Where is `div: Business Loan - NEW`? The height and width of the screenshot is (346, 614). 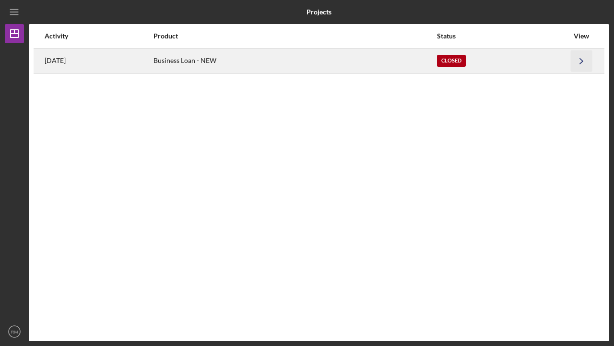
div: Business Loan - NEW is located at coordinates (295, 61).